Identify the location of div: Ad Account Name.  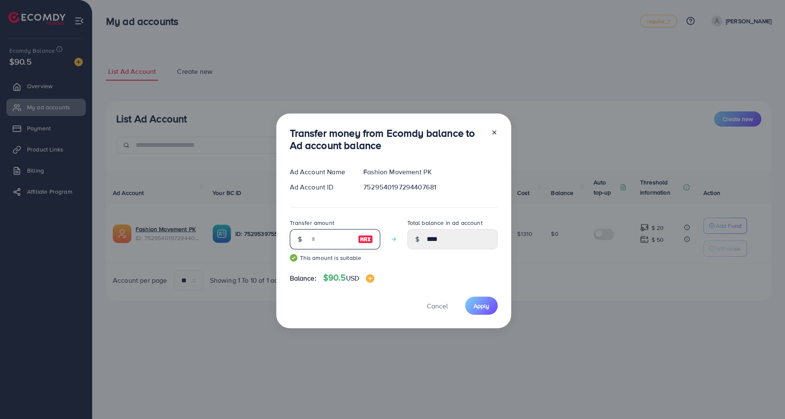
(320, 172).